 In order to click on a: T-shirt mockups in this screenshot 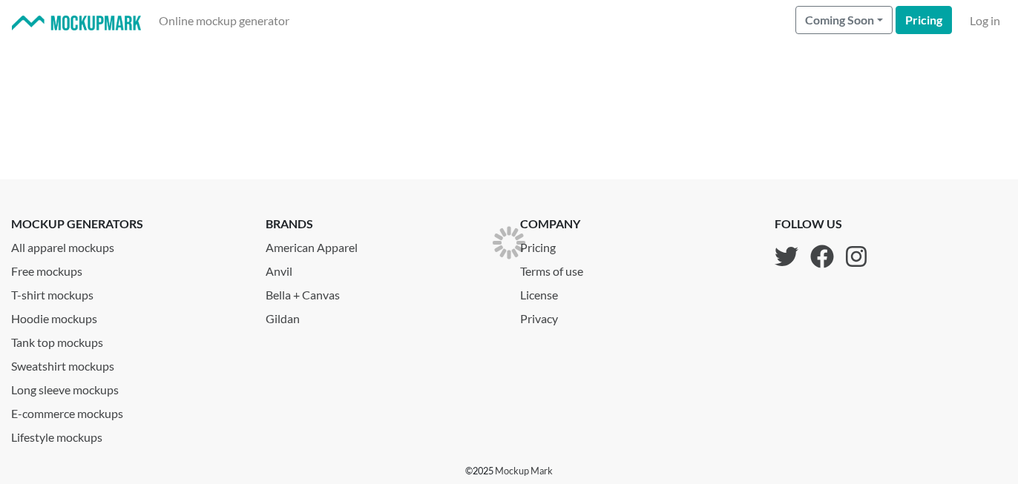, I will do `click(127, 292)`.